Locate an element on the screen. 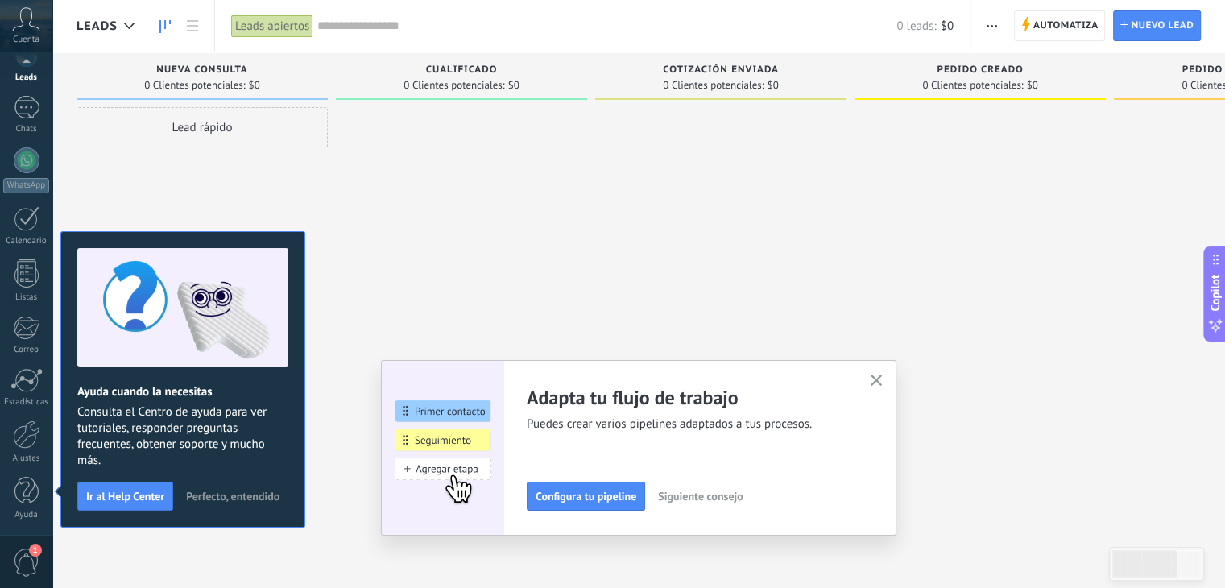 This screenshot has width=1225, height=588. button: Perfecto, entendido is located at coordinates (233, 496).